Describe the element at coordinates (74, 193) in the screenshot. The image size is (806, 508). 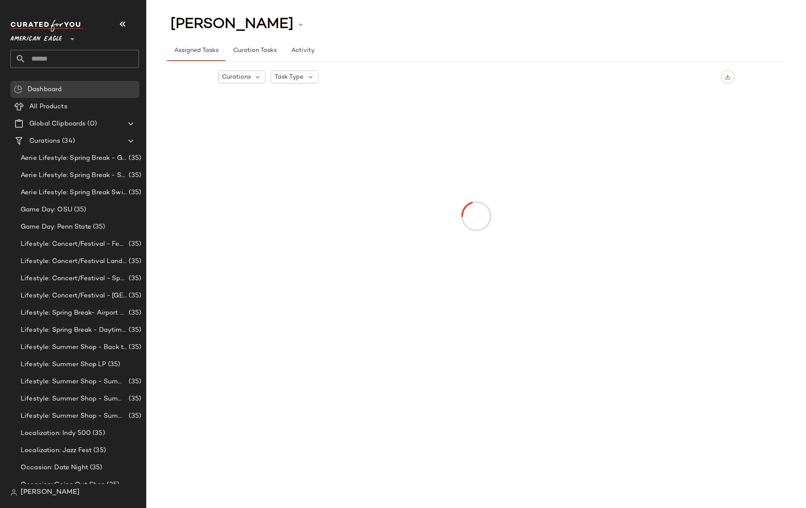
I see `span: Aerie Lifestyle: Spring Break Swimsuits Landing Page` at that location.